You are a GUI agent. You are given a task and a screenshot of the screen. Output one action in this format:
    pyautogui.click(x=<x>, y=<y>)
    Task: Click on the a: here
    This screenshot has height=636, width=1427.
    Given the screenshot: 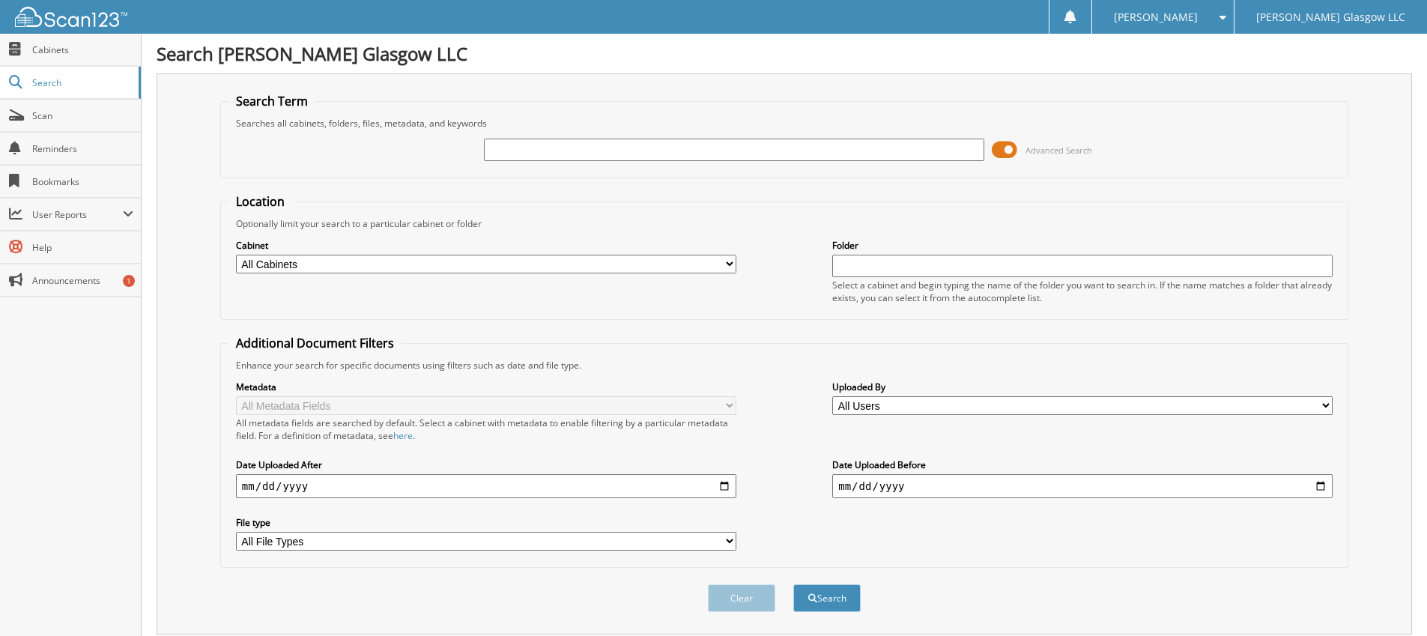 What is the action you would take?
    pyautogui.click(x=403, y=435)
    